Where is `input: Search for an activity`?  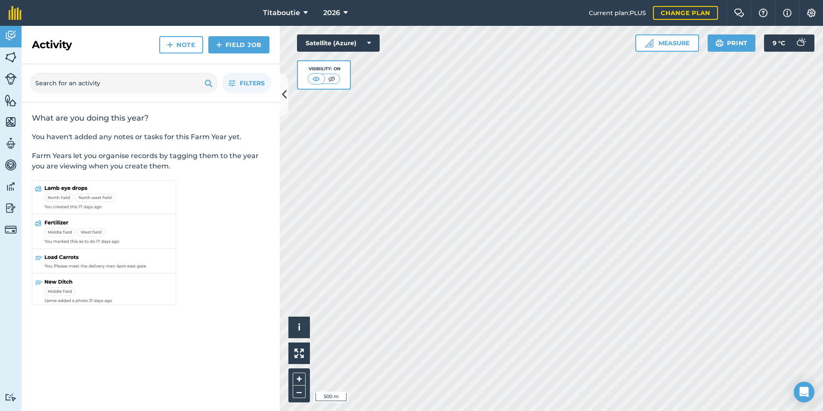
input: Search for an activity is located at coordinates (124, 83).